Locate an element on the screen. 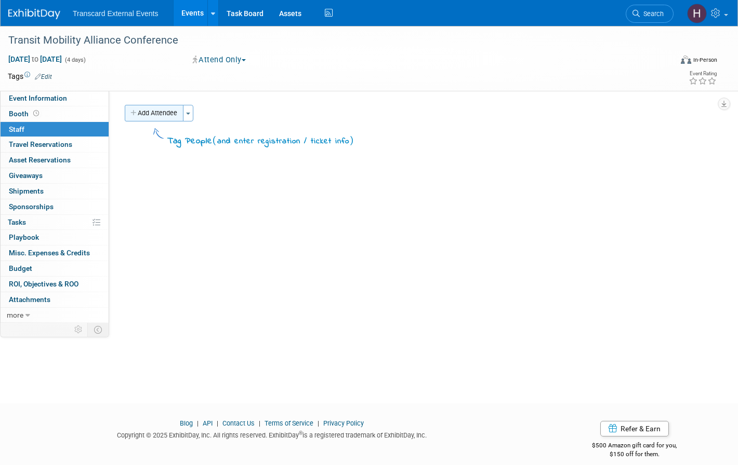 This screenshot has width=738, height=465. a: Privacy Policy is located at coordinates (343, 423).